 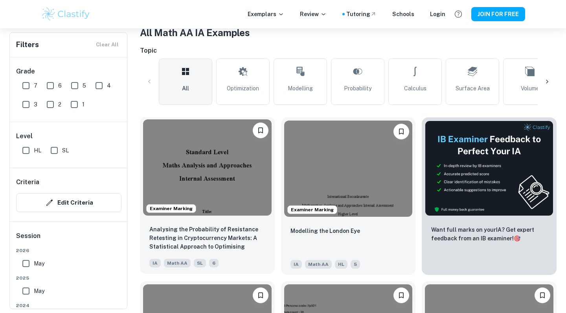 I want to click on button: JOIN FOR FREE, so click(x=498, y=14).